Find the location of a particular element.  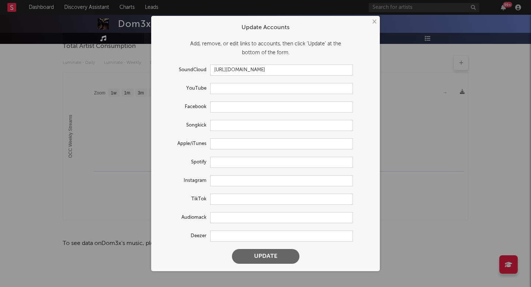

label: SoundCloud is located at coordinates (184, 70).